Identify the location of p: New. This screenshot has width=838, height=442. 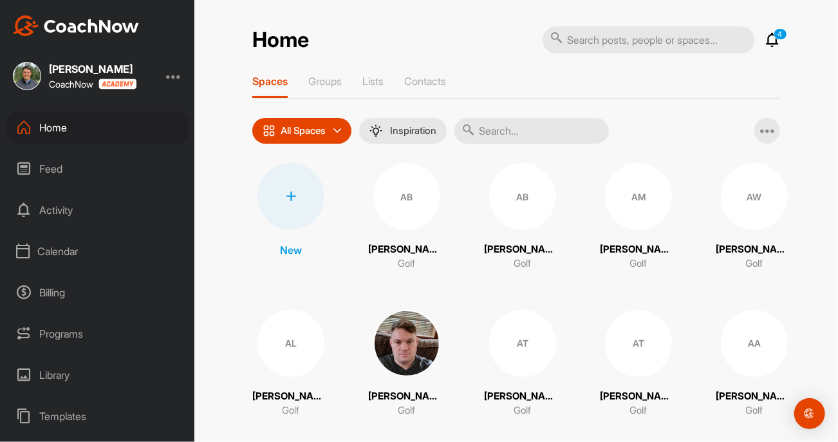
(291, 250).